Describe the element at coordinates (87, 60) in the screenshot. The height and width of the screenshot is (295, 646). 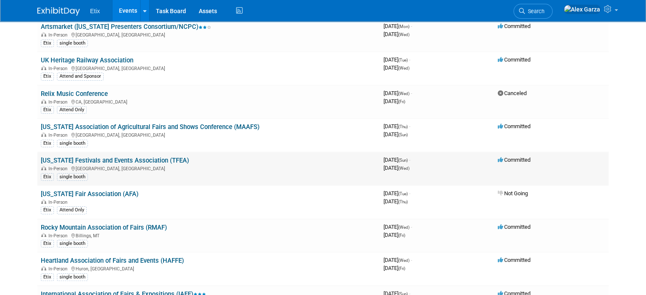
I see `a: UK Heritage Railway Association` at that location.